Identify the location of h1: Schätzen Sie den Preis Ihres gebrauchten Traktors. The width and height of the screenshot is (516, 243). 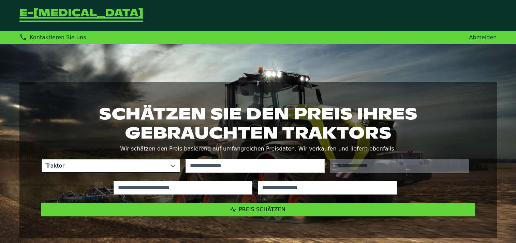
(258, 123).